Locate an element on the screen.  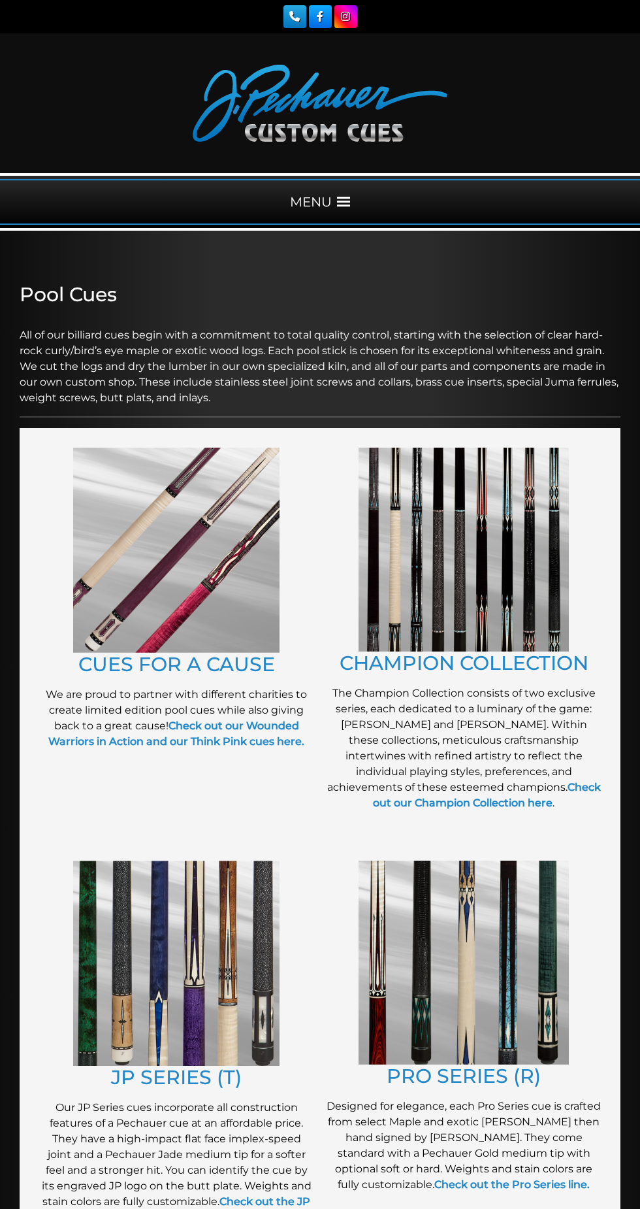
a: CUES FOR A CAUSE is located at coordinates (176, 664).